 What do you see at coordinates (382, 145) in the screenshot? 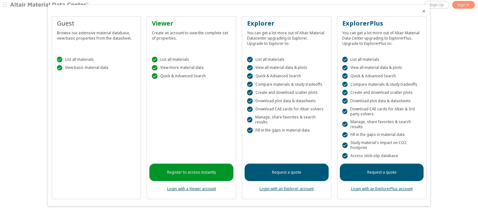
I see `div: Study material's impact on CO2 Footprint` at bounding box center [382, 145].